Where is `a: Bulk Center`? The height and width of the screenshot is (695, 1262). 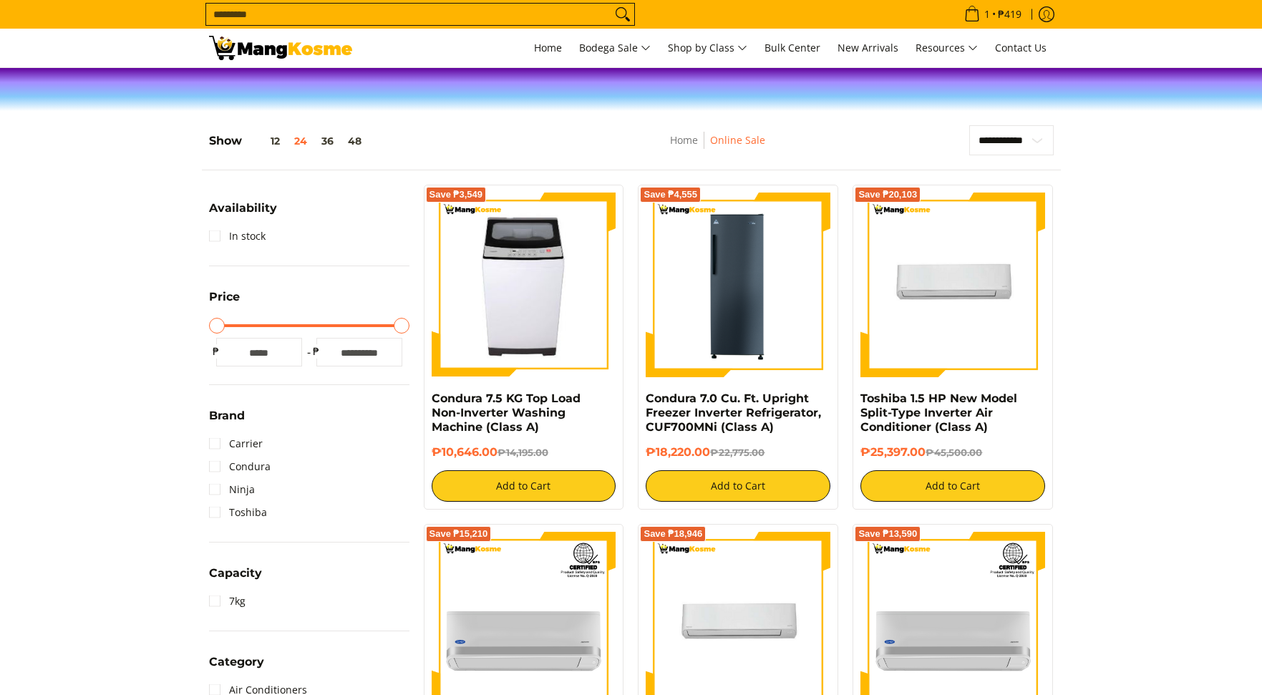 a: Bulk Center is located at coordinates (792, 48).